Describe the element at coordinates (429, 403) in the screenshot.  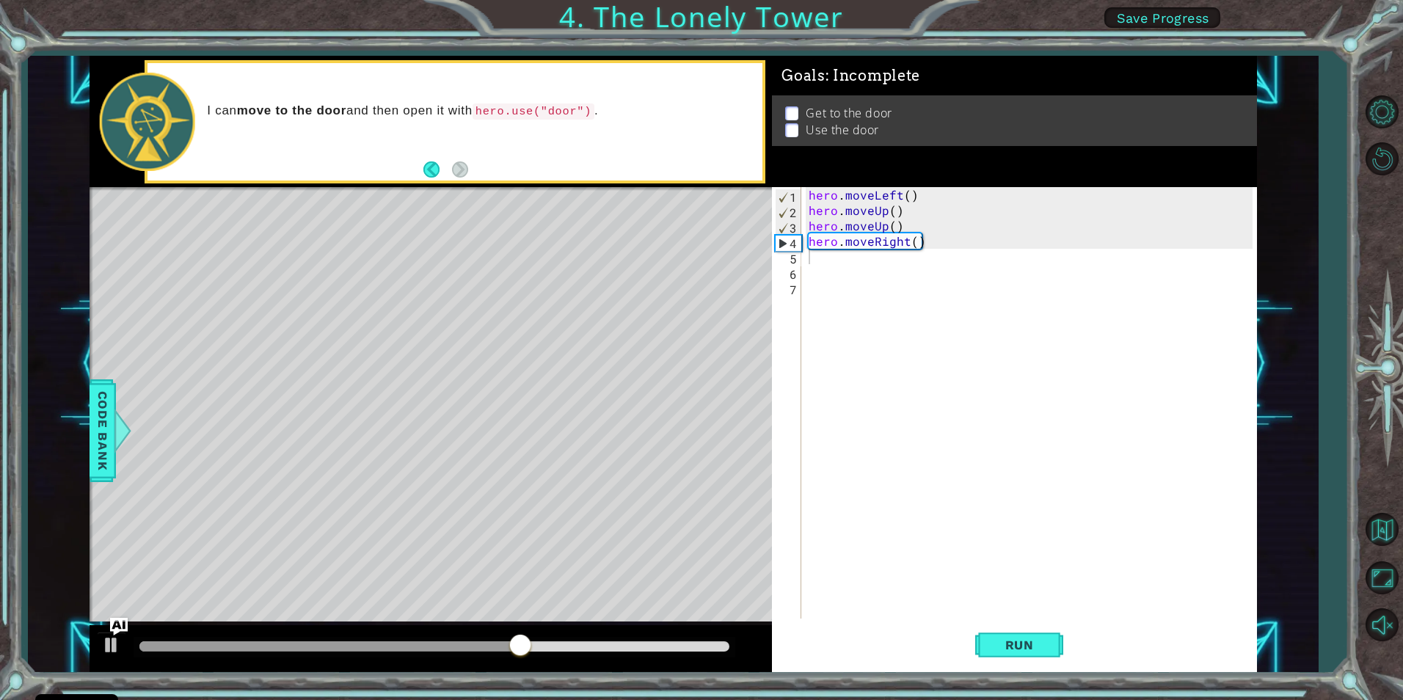
I see `div: Level Map` at that location.